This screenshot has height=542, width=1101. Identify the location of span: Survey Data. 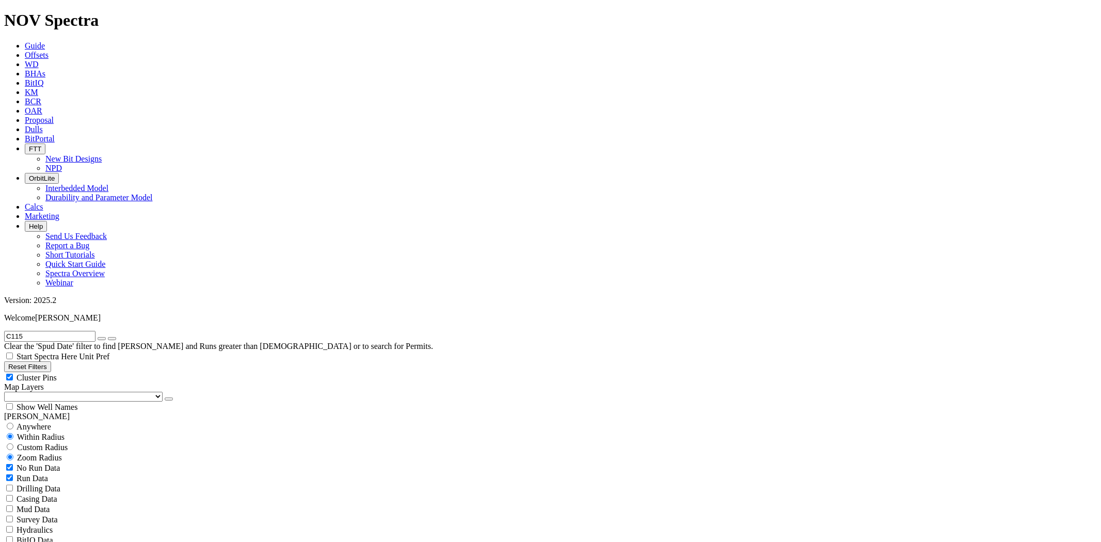
(37, 519).